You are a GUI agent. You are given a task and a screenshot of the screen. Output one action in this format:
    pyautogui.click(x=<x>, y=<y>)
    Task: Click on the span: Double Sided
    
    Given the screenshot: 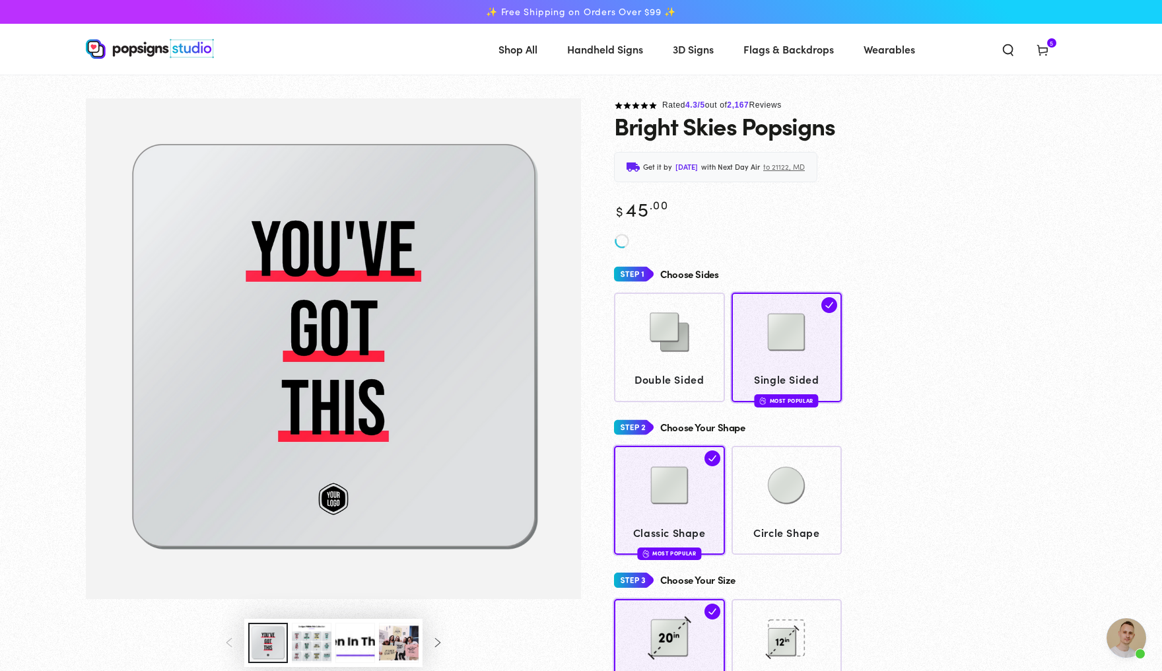 What is the action you would take?
    pyautogui.click(x=670, y=379)
    